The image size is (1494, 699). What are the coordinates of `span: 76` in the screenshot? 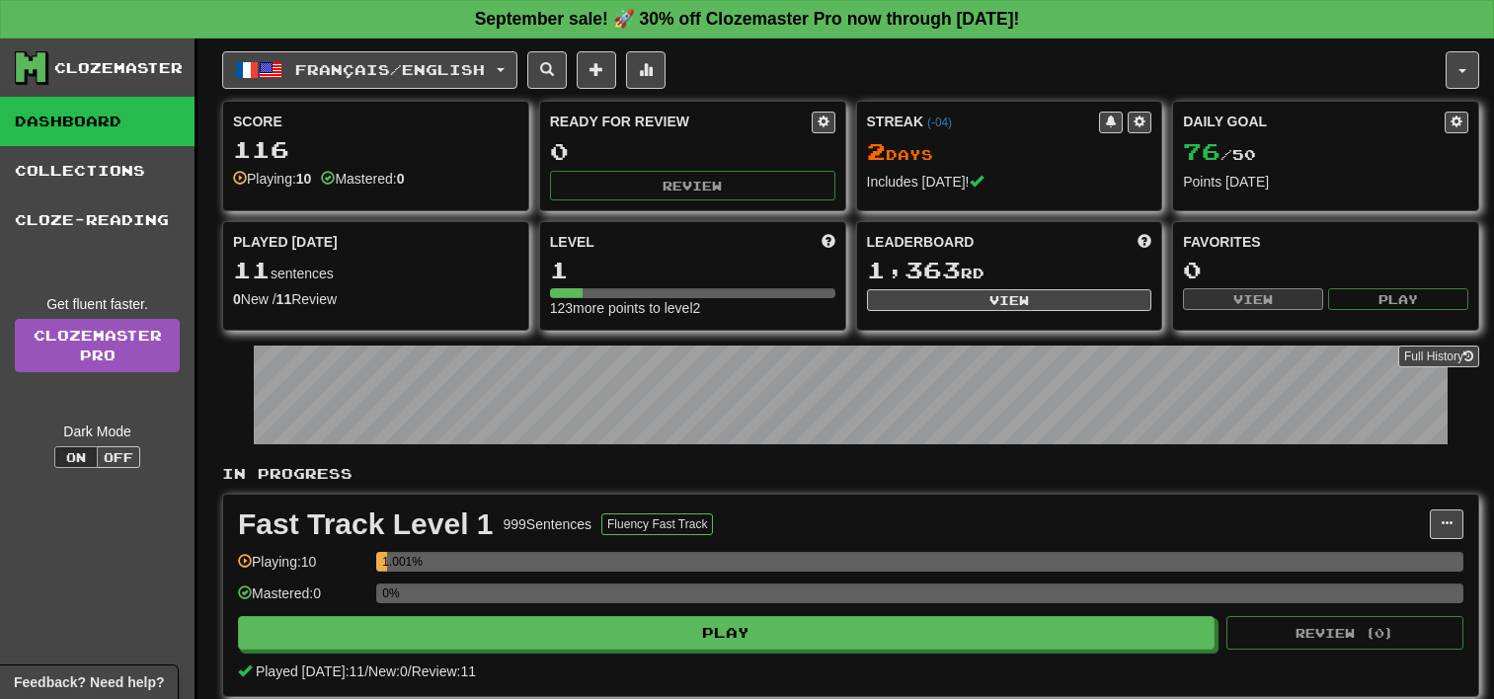 It's located at (1202, 151).